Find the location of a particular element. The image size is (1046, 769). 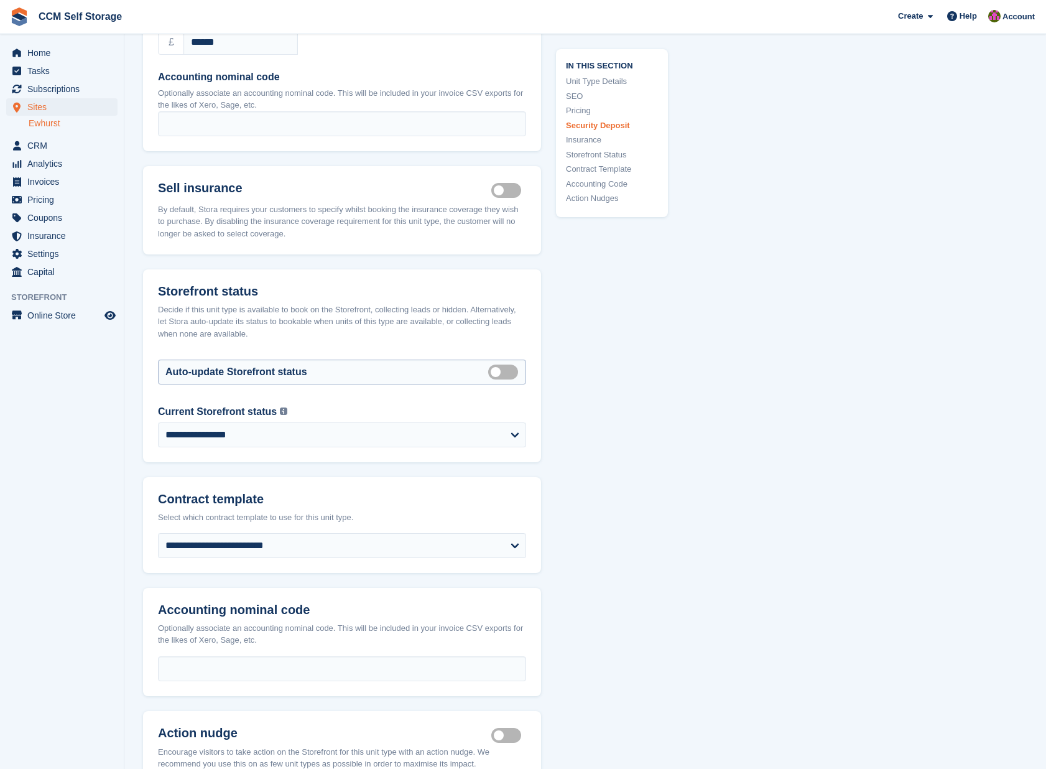

span: Capital is located at coordinates (65, 272).